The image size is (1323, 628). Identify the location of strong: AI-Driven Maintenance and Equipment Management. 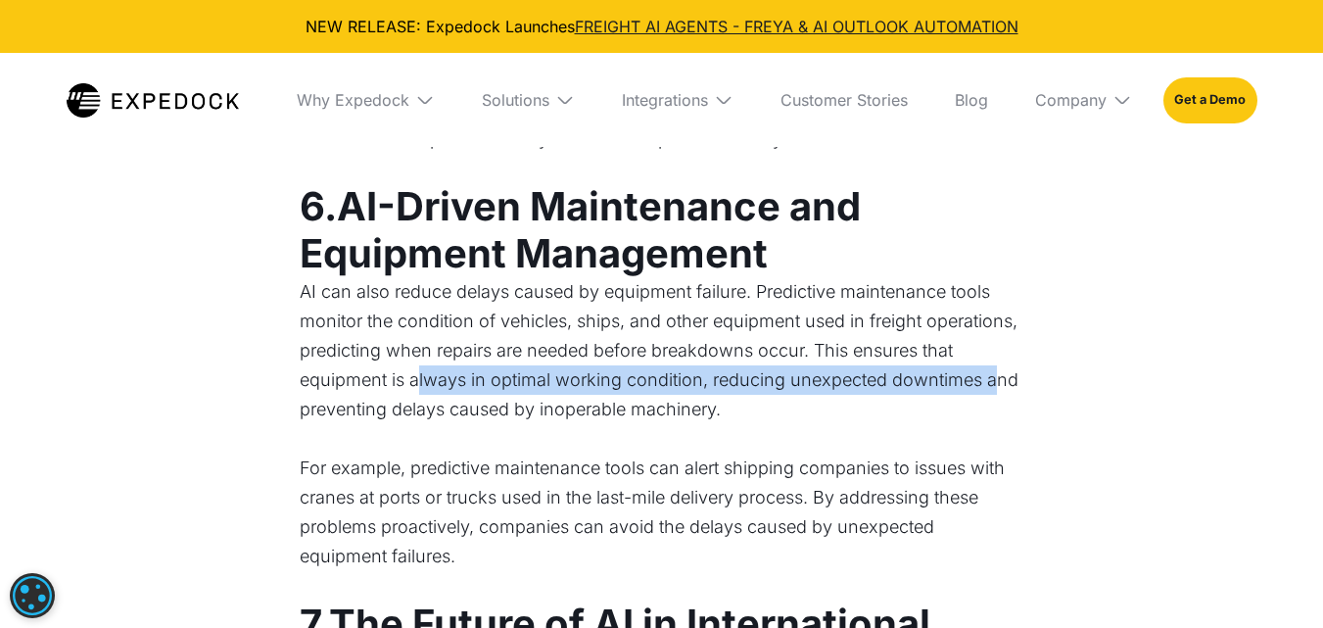
(580, 229).